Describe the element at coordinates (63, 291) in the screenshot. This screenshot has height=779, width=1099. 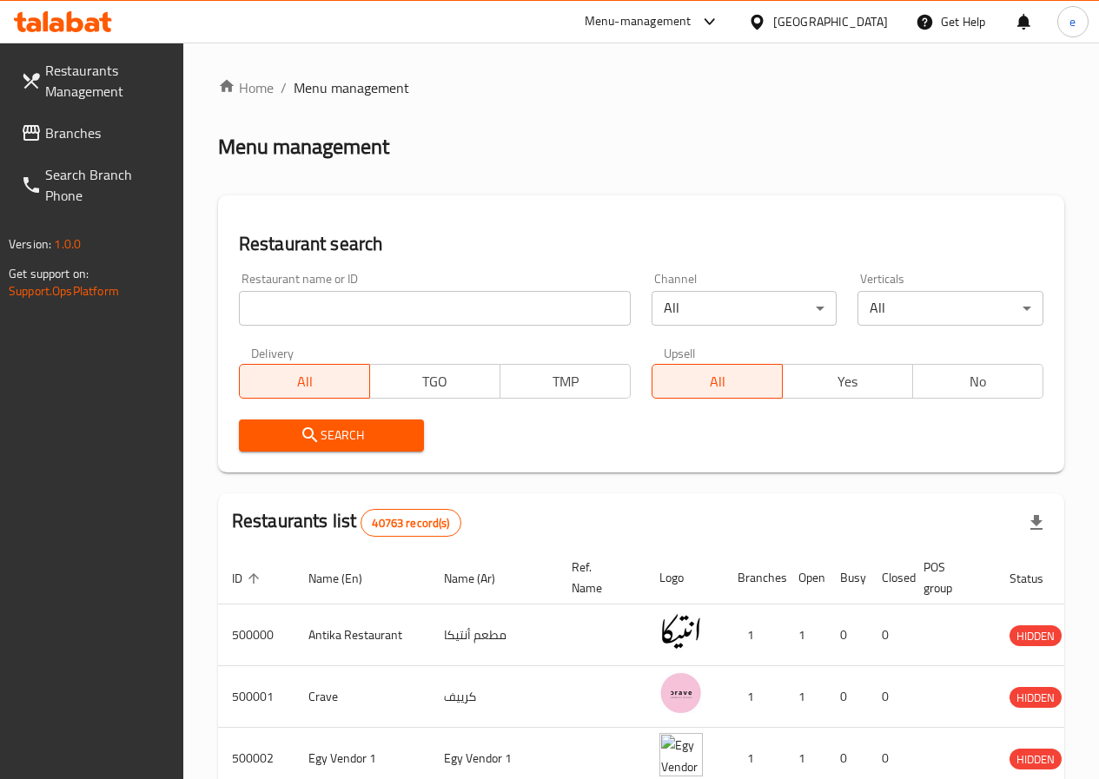
I see `a: Support.OpsPlatform` at that location.